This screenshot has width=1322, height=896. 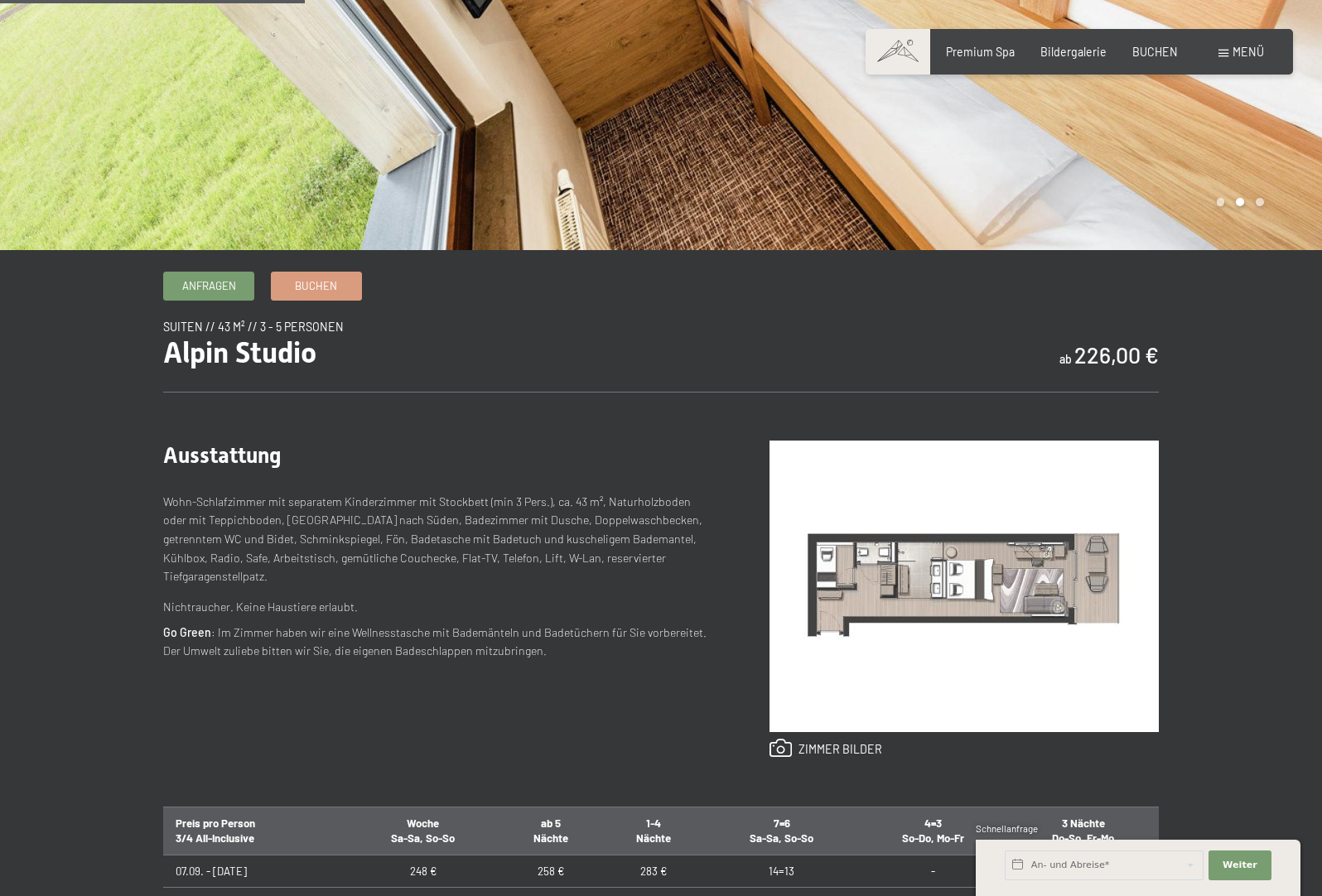 What do you see at coordinates (980, 51) in the screenshot?
I see `a: Premium Spa` at bounding box center [980, 51].